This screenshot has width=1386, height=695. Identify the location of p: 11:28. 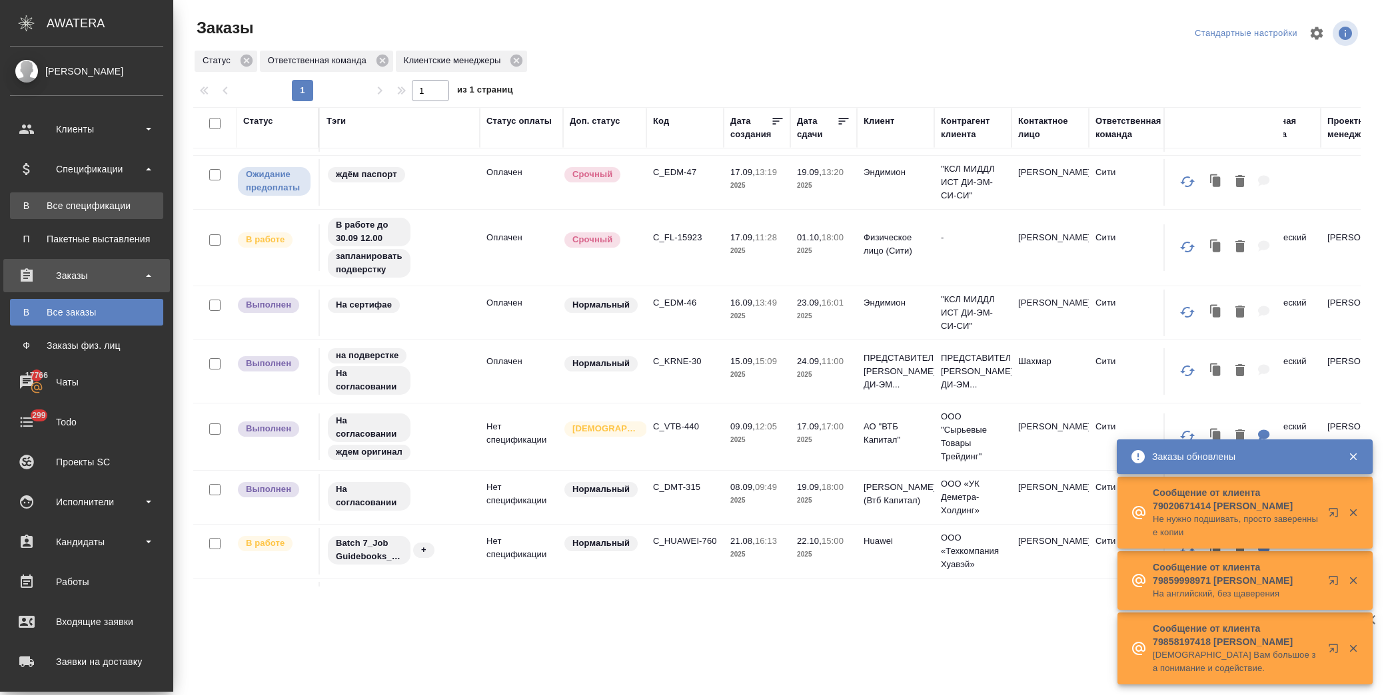
(765, 237).